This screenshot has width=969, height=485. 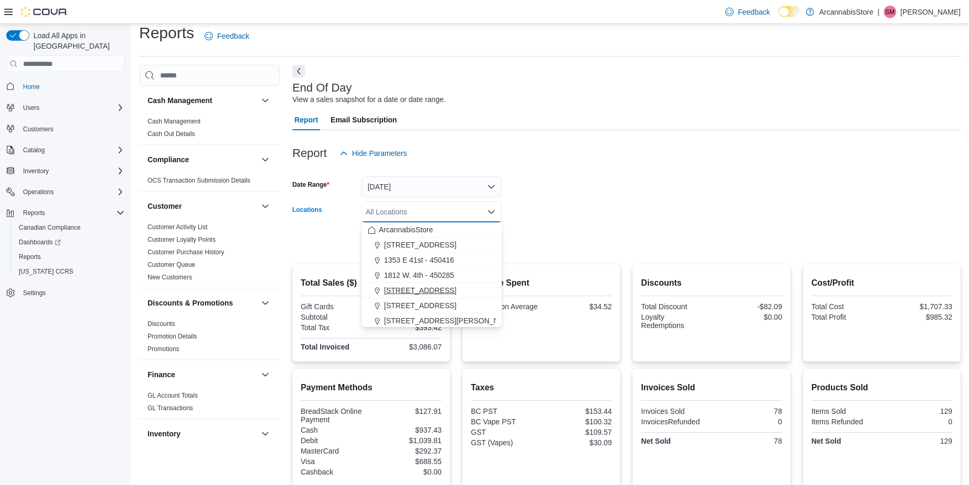 I want to click on strong: Total Invoiced, so click(x=325, y=347).